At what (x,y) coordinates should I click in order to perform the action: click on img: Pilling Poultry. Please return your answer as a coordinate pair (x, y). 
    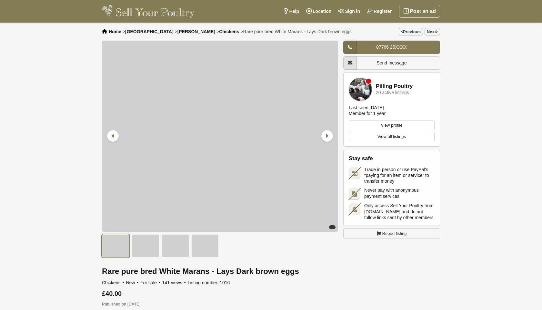
    Looking at the image, I should click on (360, 89).